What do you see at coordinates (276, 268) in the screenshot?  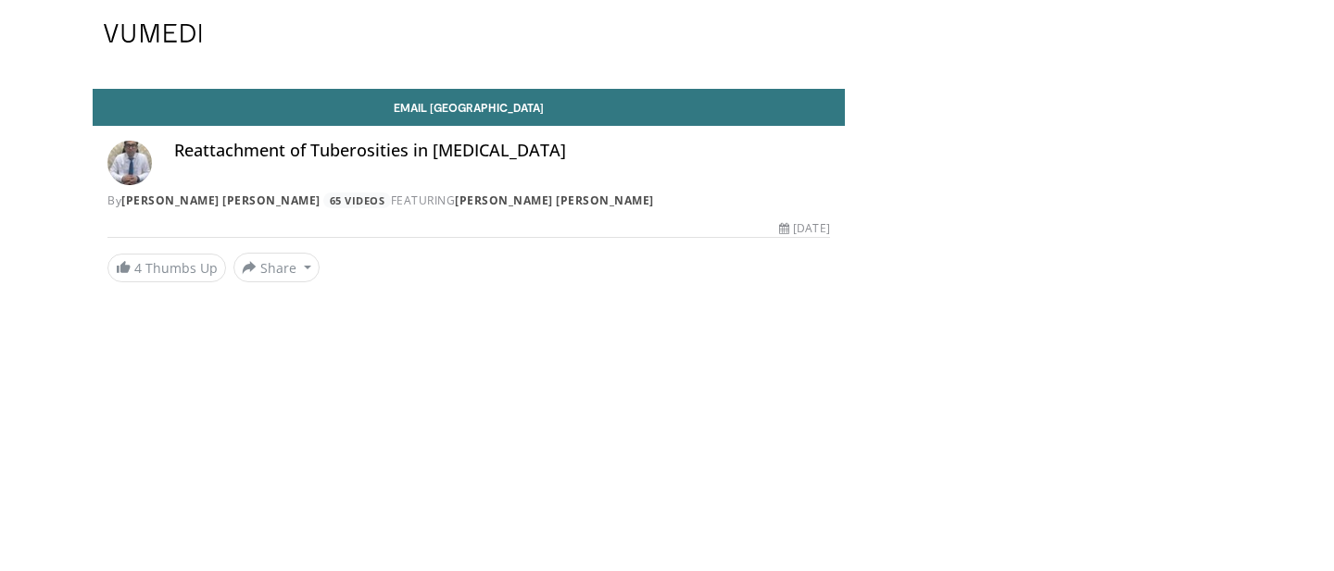 I see `button: Share` at bounding box center [276, 268].